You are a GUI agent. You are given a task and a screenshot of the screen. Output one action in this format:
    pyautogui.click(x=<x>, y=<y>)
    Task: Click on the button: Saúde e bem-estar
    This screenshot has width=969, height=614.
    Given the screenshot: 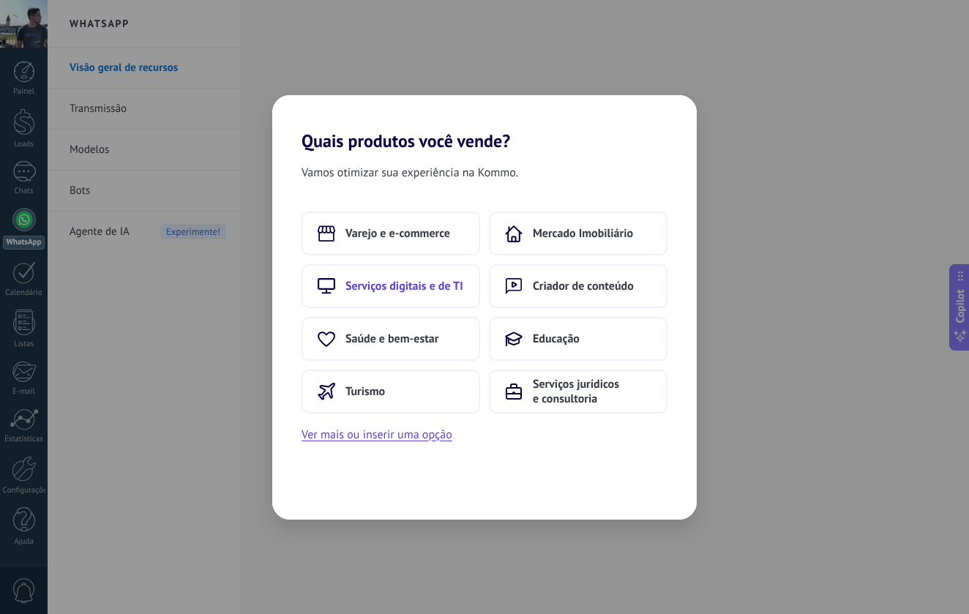 What is the action you would take?
    pyautogui.click(x=391, y=339)
    